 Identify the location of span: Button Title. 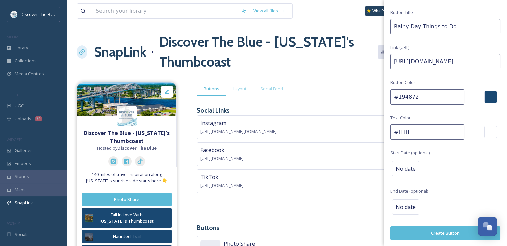
(402, 12).